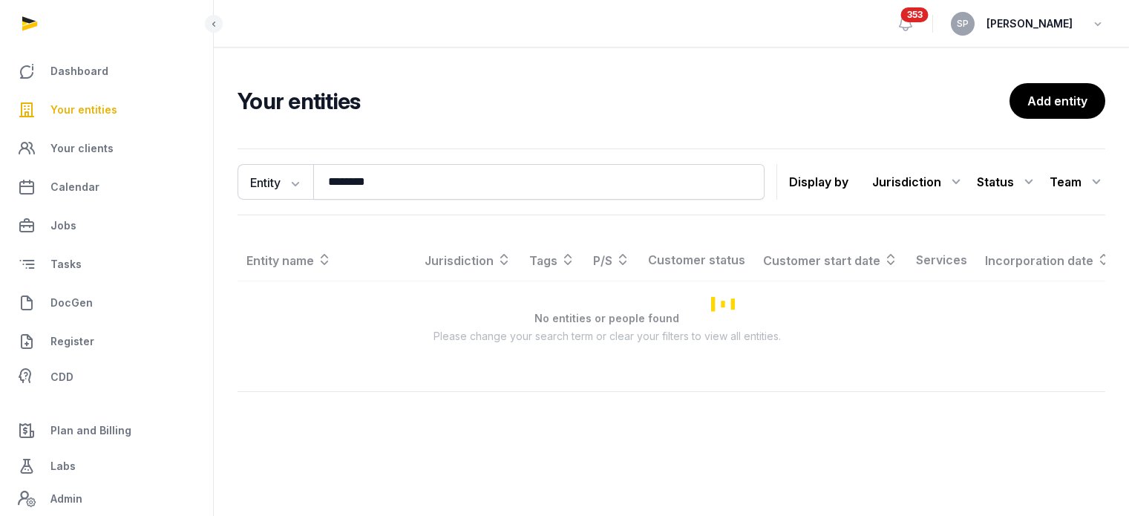 Image resolution: width=1129 pixels, height=516 pixels. Describe the element at coordinates (66, 499) in the screenshot. I see `span: Admin` at that location.